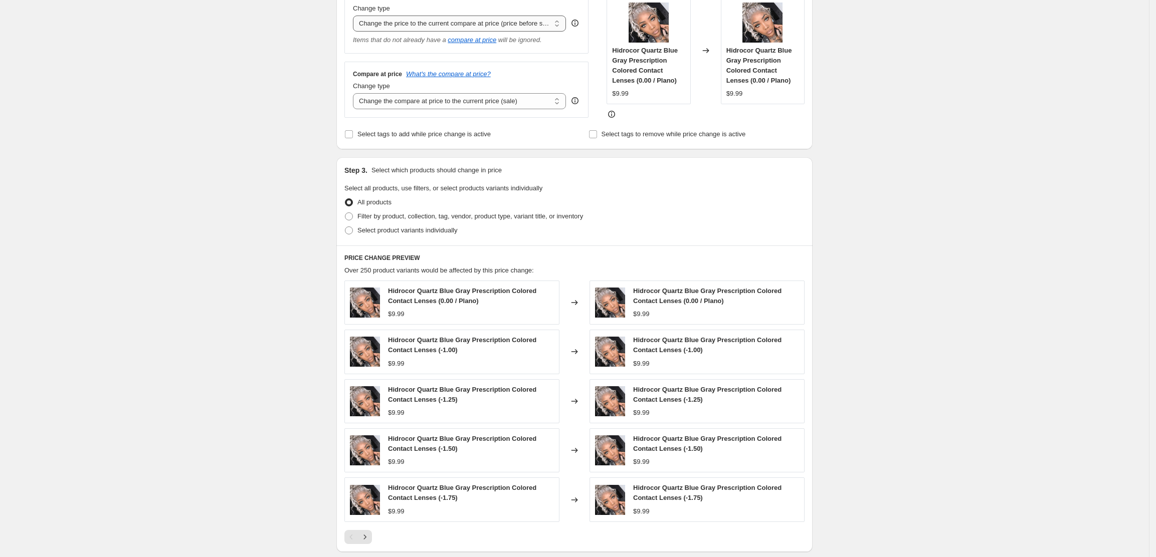 The width and height of the screenshot is (1156, 557). What do you see at coordinates (407, 230) in the screenshot?
I see `span: Select product variants individually` at bounding box center [407, 230].